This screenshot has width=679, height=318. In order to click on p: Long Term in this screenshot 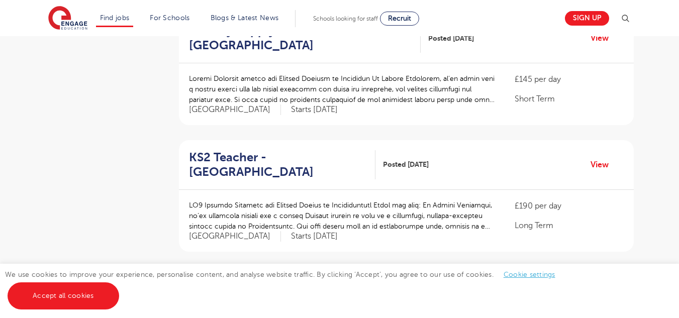, I will do `click(569, 226)`.